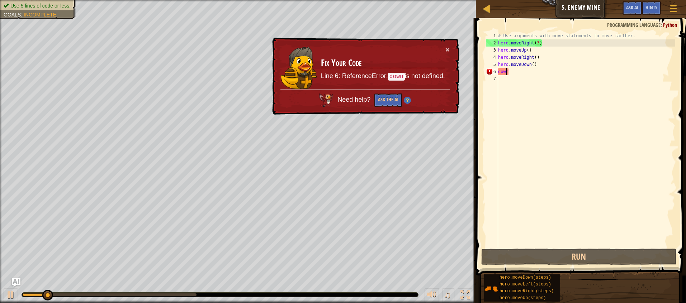 This screenshot has width=686, height=303. What do you see at coordinates (37, 6) in the screenshot?
I see `li: Use 5 lines of code or less.` at bounding box center [37, 6].